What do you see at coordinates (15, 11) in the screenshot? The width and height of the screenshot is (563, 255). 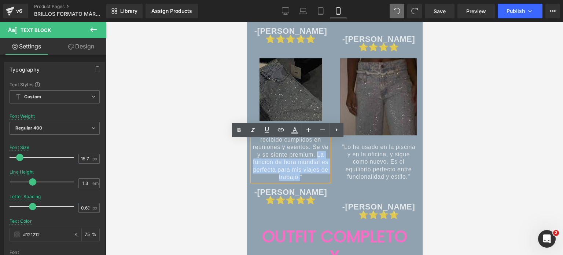 I see `a: v6` at bounding box center [15, 11].